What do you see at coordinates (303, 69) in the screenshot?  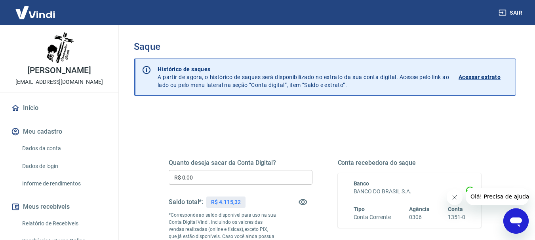 I see `p: Histórico de saques` at bounding box center [303, 69].